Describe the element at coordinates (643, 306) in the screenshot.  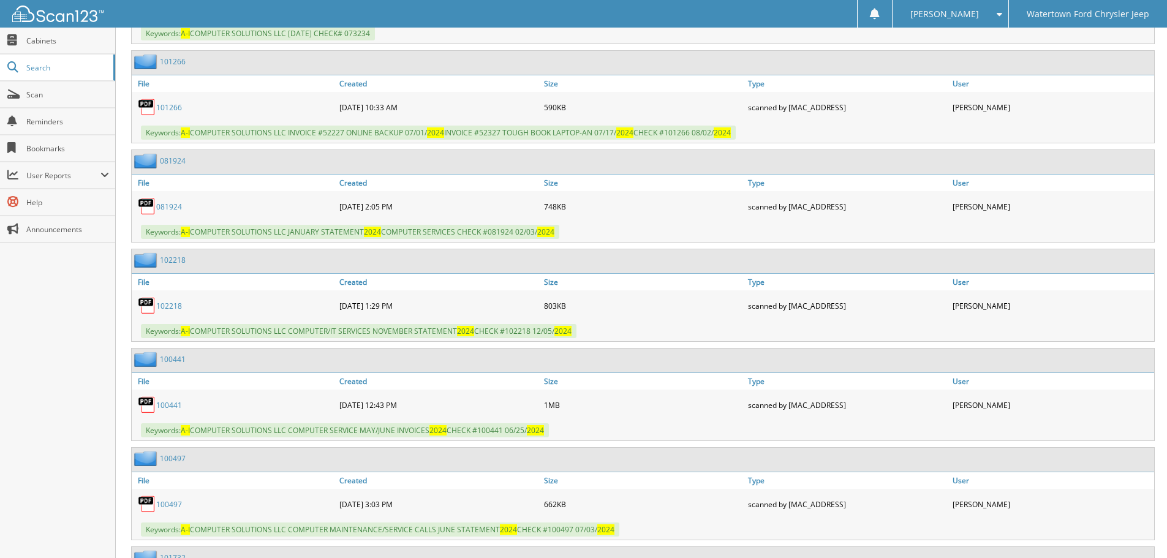
I see `div: 803KB` at that location.